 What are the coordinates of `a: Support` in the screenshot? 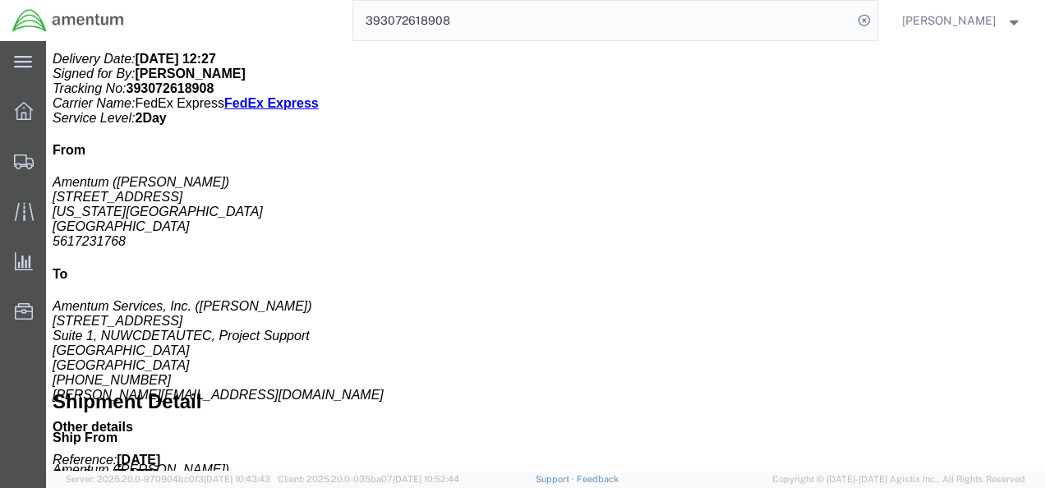 It's located at (556, 479).